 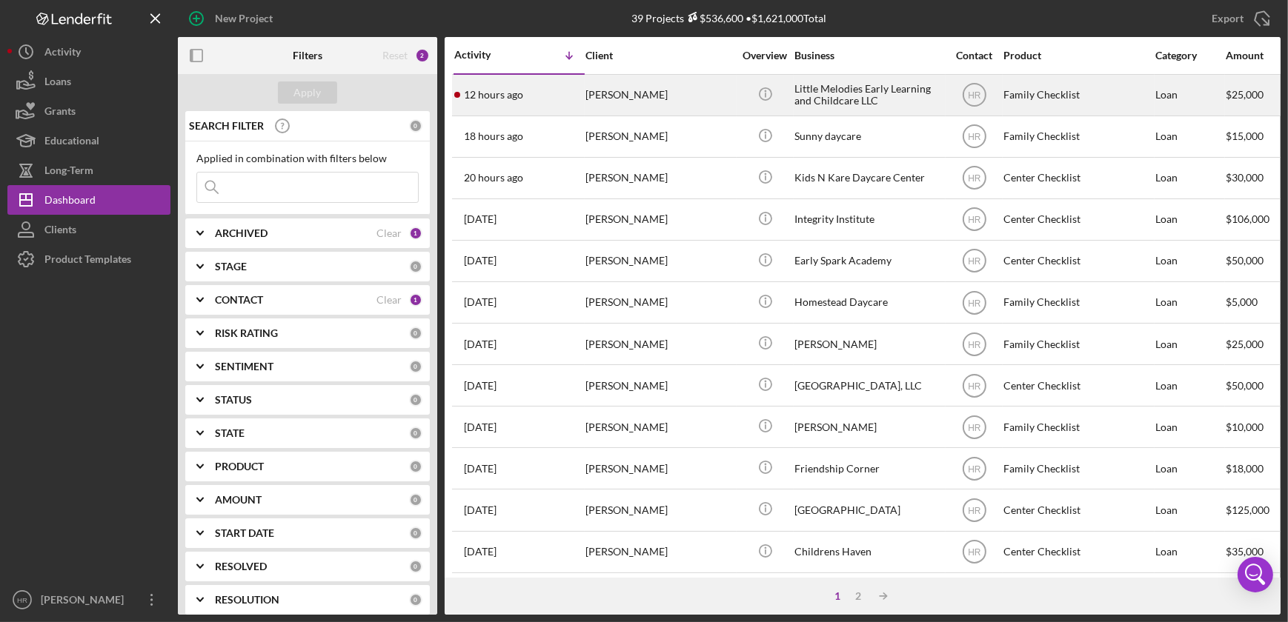 What do you see at coordinates (868, 95) in the screenshot?
I see `div: Little Melodies Early Learning and Childcare LLC` at bounding box center [868, 95].